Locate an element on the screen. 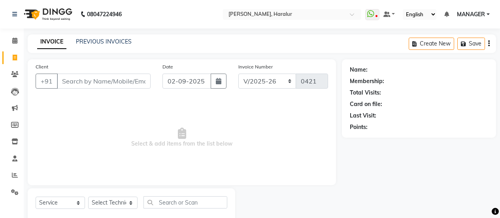 This screenshot has width=500, height=218. label: Client is located at coordinates (42, 67).